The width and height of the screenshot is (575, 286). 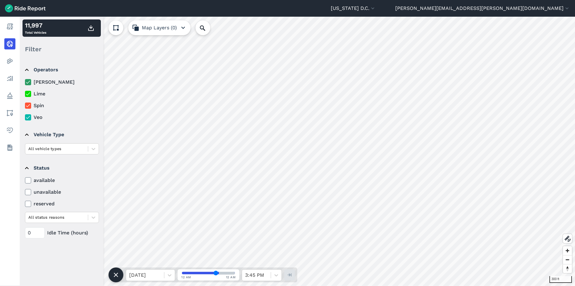 What do you see at coordinates (568, 268) in the screenshot?
I see `button: Reset bearing to north` at bounding box center [568, 268].